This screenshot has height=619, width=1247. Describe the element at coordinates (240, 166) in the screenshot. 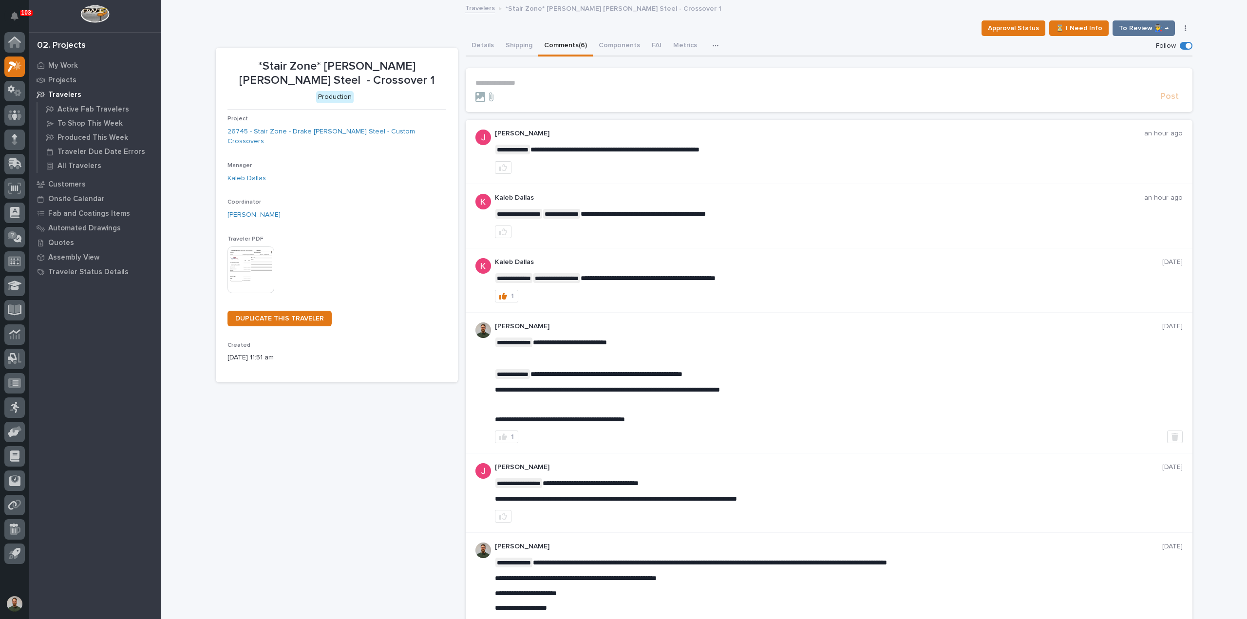

I see `span: Manager` at that location.